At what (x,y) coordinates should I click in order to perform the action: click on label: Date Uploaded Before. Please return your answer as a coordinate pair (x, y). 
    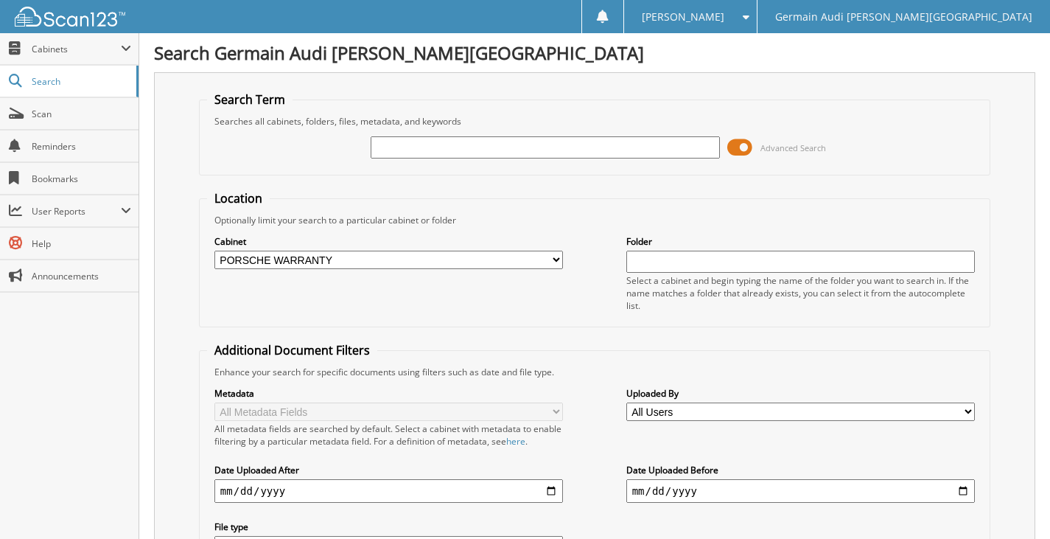
    Looking at the image, I should click on (801, 469).